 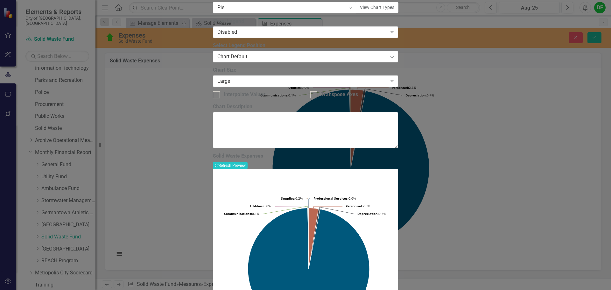 What do you see at coordinates (230, 165) in the screenshot?
I see `button: Refresh Preview` at bounding box center [230, 165].